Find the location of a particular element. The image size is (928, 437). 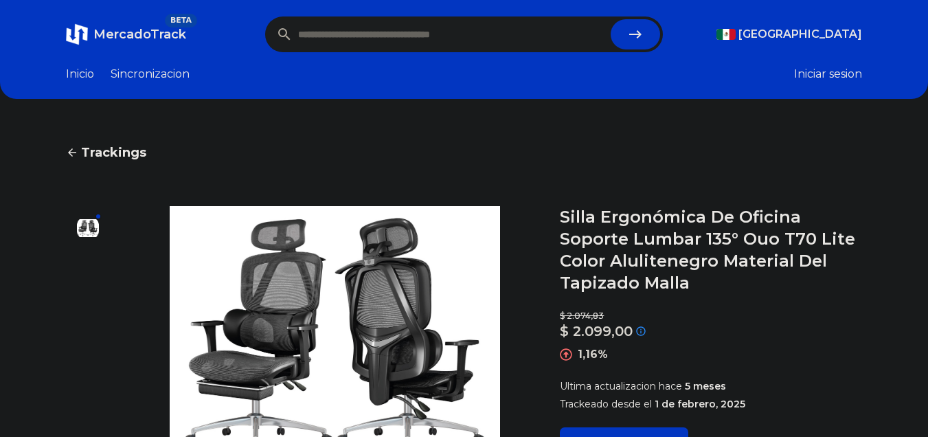

span: 1 de febrero, 2025 is located at coordinates (700, 404).